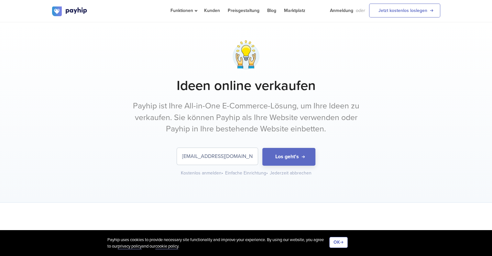  What do you see at coordinates (405, 10) in the screenshot?
I see `a: Jetzt kostenlos loslegen` at bounding box center [405, 10].